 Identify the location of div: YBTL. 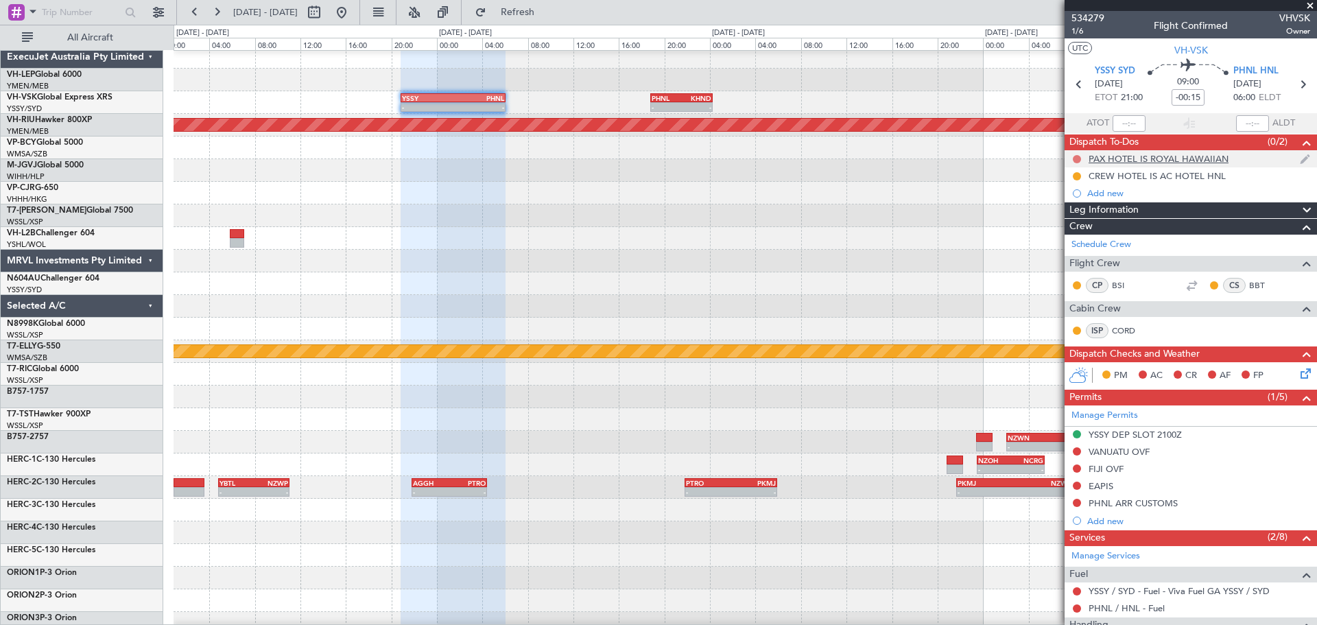
(237, 483).